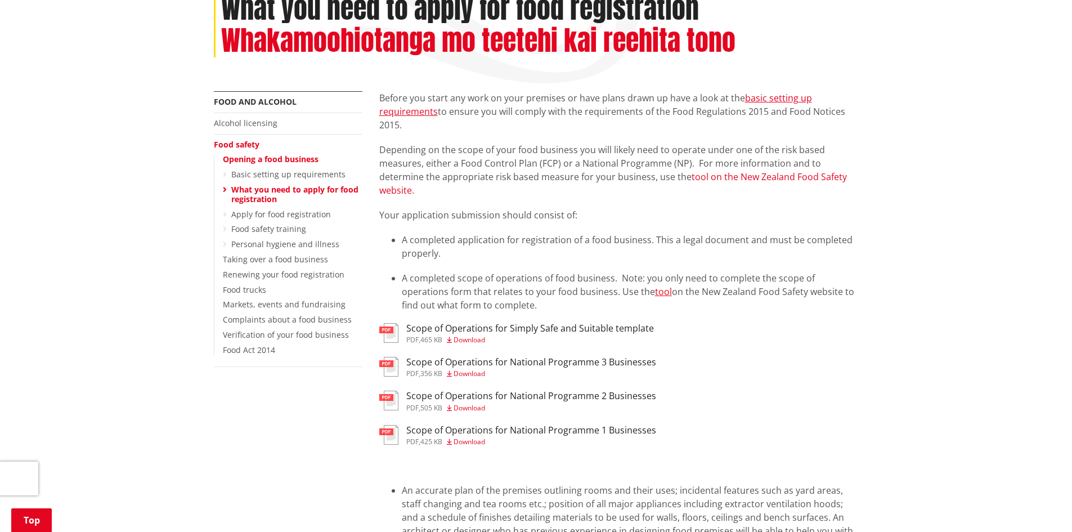 The height and width of the screenshot is (532, 1072). What do you see at coordinates (431, 441) in the screenshot?
I see `span: 425 KB` at bounding box center [431, 441].